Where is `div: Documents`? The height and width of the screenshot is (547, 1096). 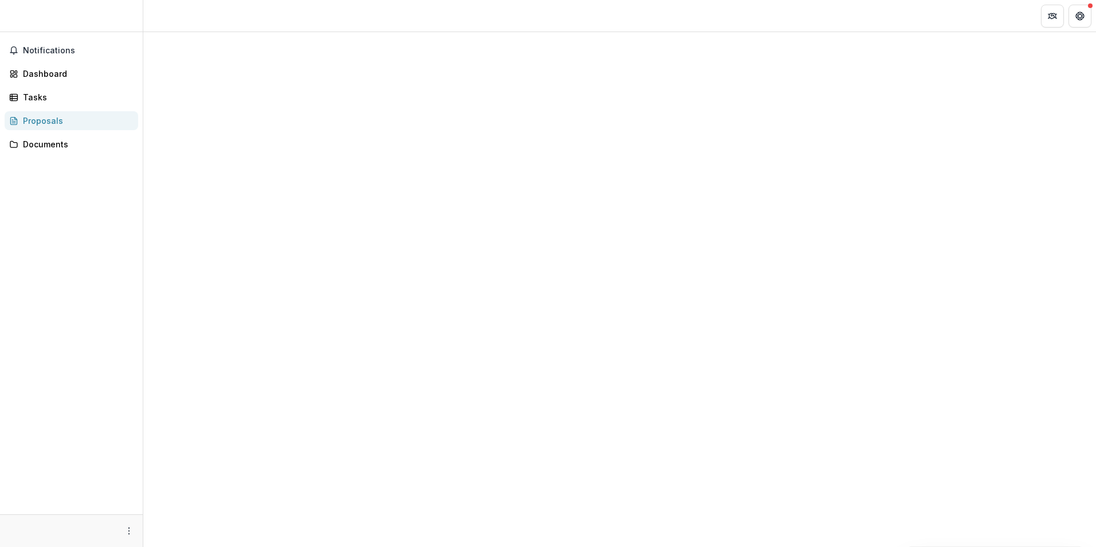
div: Documents is located at coordinates (76, 144).